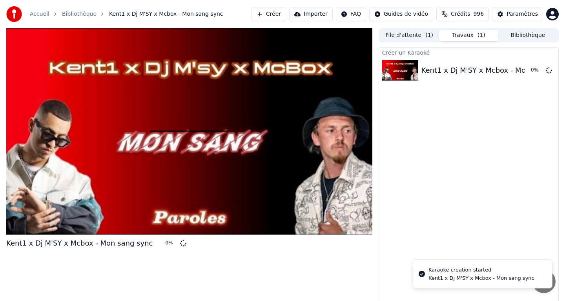 This screenshot has width=565, height=301. I want to click on span: 996, so click(479, 14).